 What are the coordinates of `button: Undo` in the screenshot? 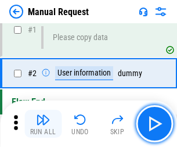 It's located at (80, 124).